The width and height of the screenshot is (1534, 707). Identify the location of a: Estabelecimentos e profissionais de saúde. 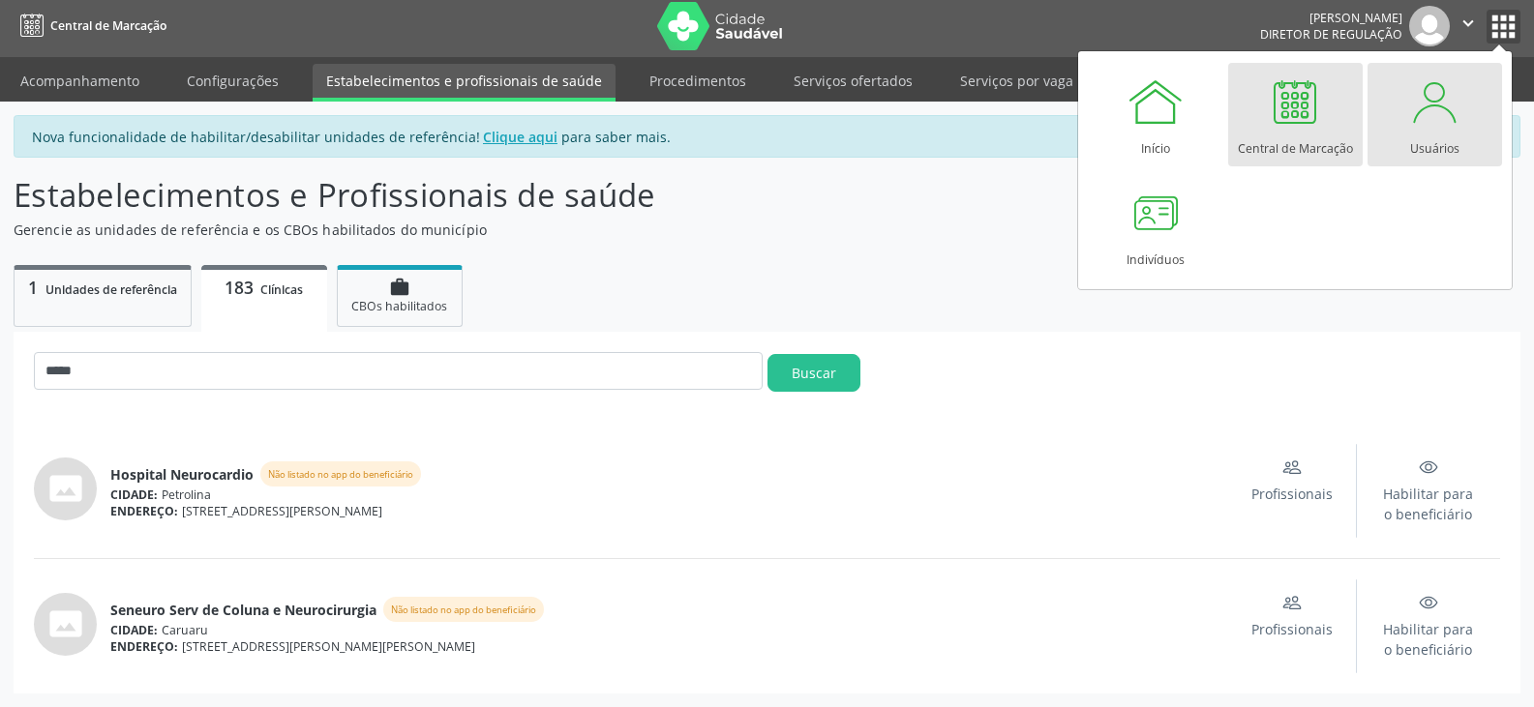
(464, 82).